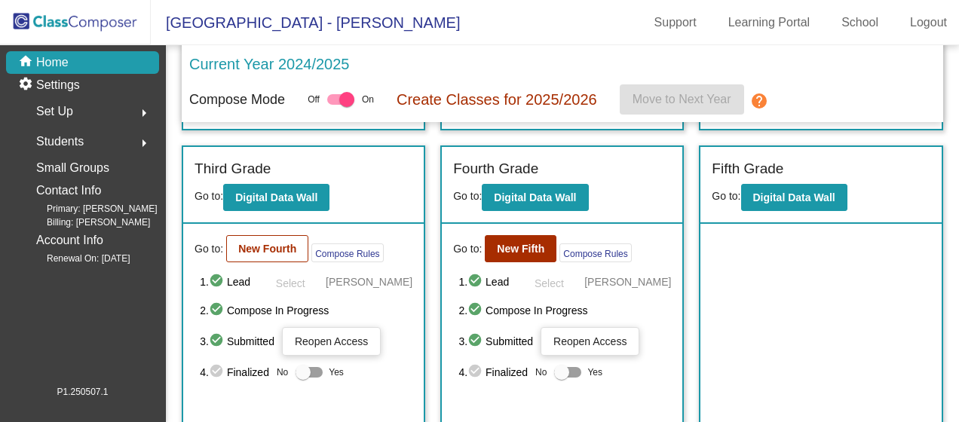 The width and height of the screenshot is (959, 422). What do you see at coordinates (27, 85) in the screenshot?
I see `mat-icon: settings` at bounding box center [27, 85].